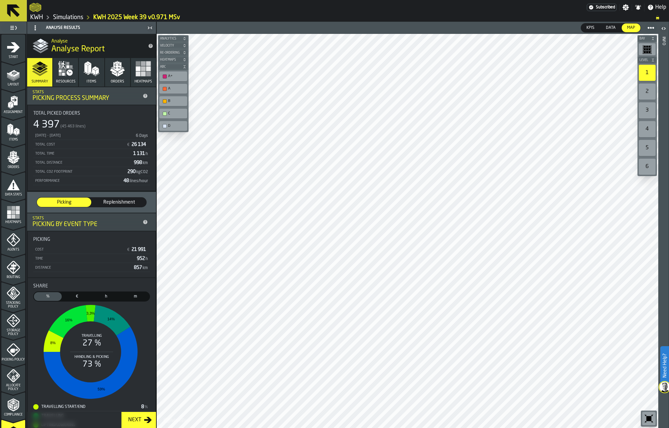 The image size is (669, 428). Describe the element at coordinates (147, 154) in the screenshot. I see `span: h` at that location.